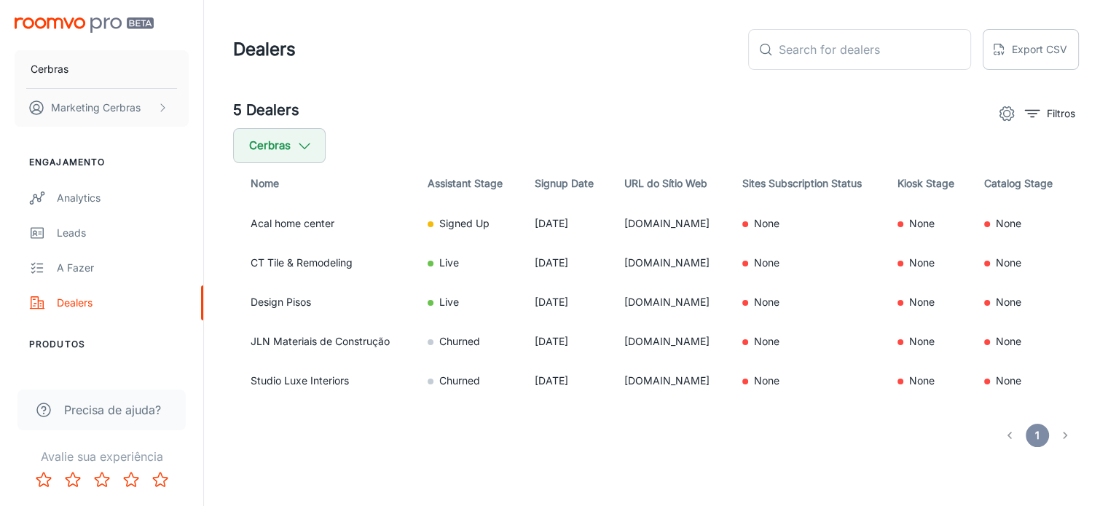 The height and width of the screenshot is (506, 1108). I want to click on p: Avalie sua experiência, so click(101, 457).